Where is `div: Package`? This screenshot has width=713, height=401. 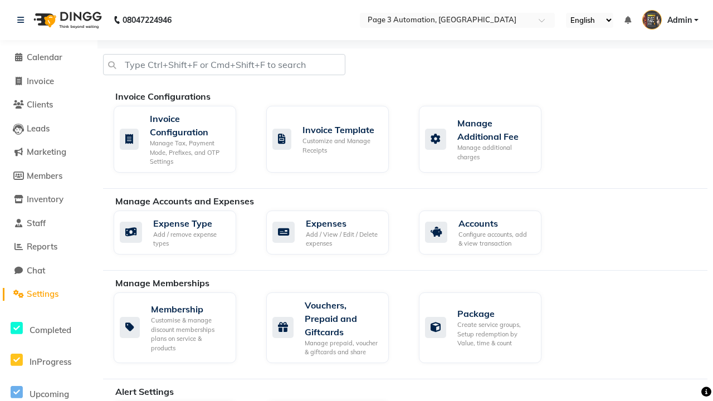
div: Package is located at coordinates (494, 313).